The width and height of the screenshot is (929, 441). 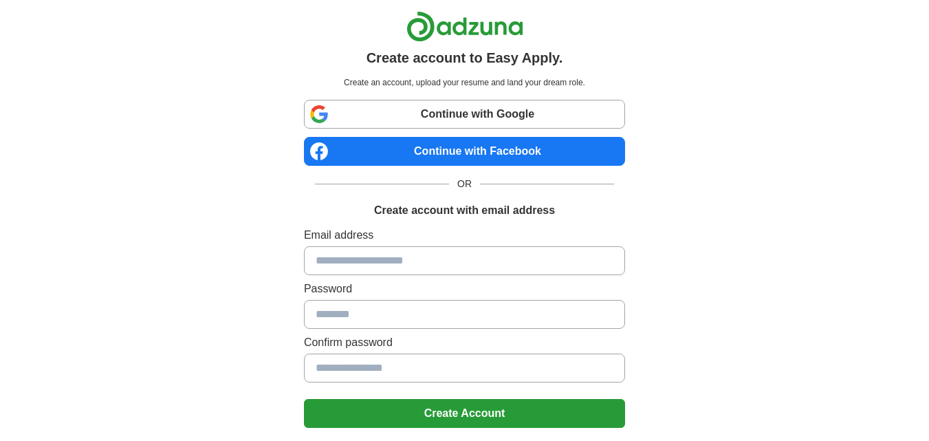 What do you see at coordinates (464, 289) in the screenshot?
I see `label: Password` at bounding box center [464, 289].